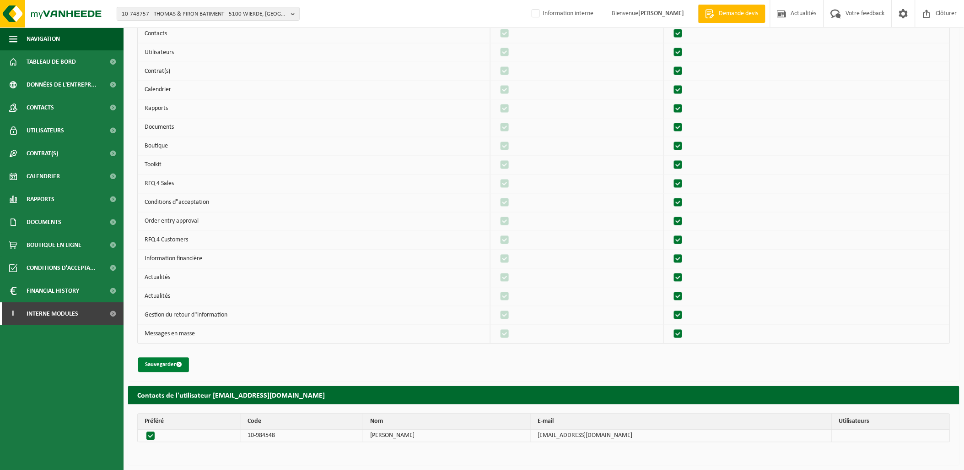 The width and height of the screenshot is (964, 470). I want to click on span: Navigation, so click(43, 39).